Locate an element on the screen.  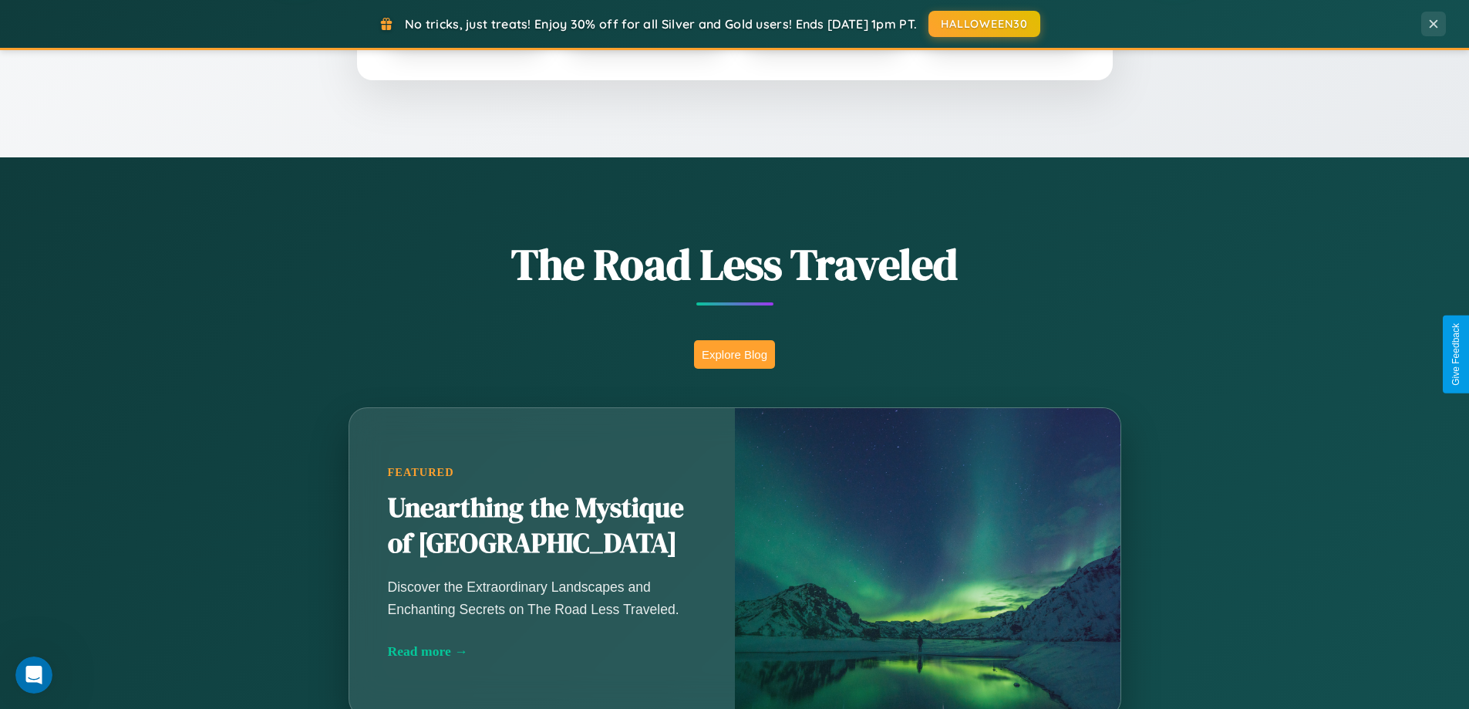
button: Explore Blog is located at coordinates (734, 354).